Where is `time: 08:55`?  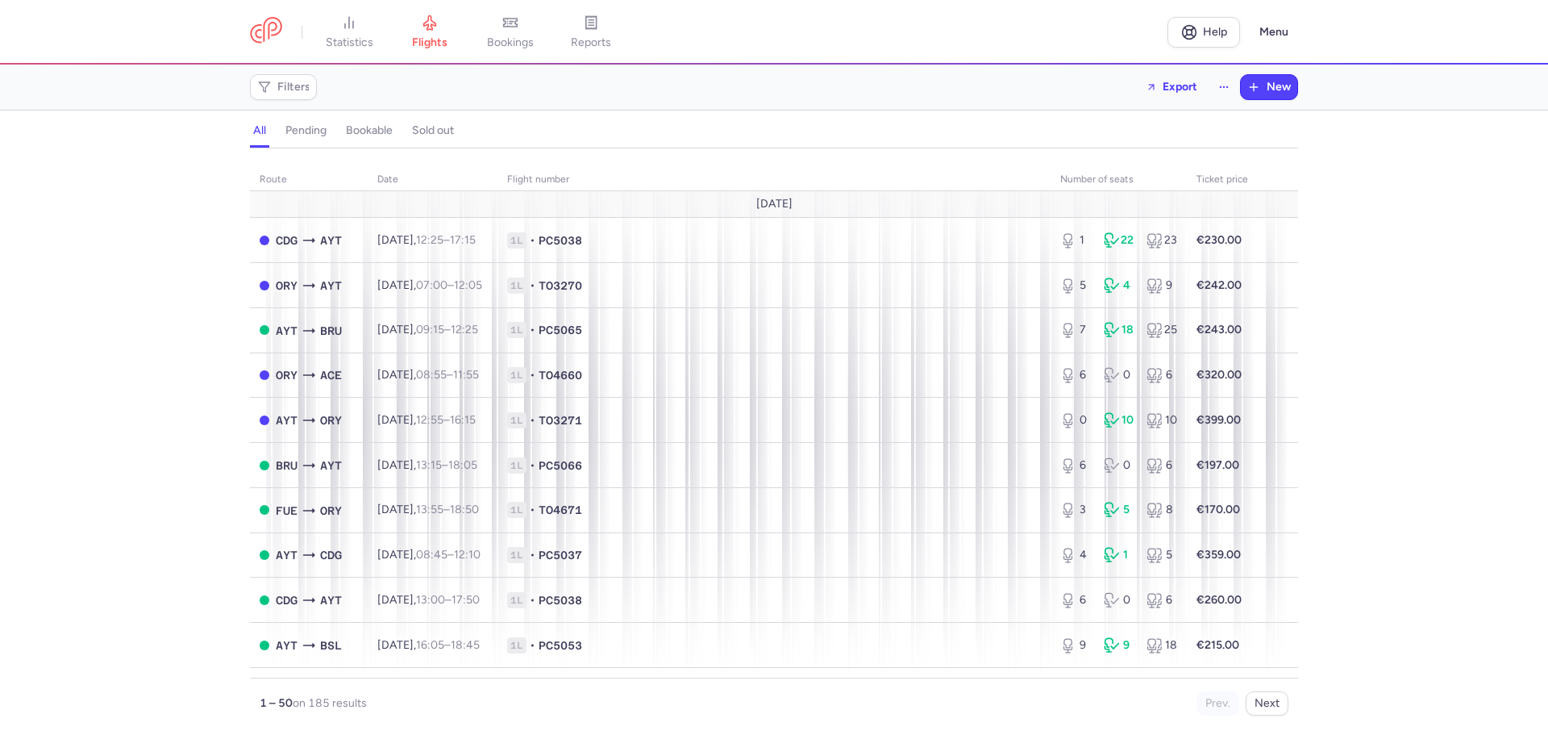
time: 08:55 is located at coordinates (431, 374).